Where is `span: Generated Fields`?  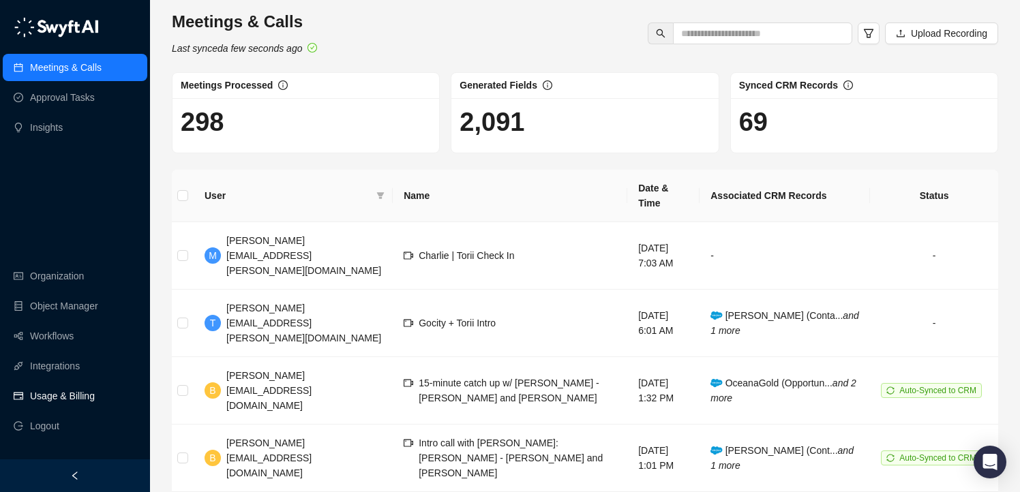 span: Generated Fields is located at coordinates (498, 85).